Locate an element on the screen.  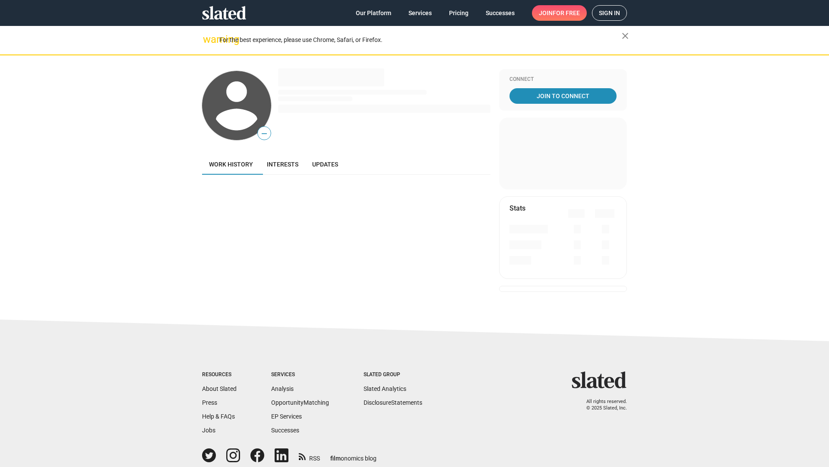
a: filmonomics blog is located at coordinates (353, 454).